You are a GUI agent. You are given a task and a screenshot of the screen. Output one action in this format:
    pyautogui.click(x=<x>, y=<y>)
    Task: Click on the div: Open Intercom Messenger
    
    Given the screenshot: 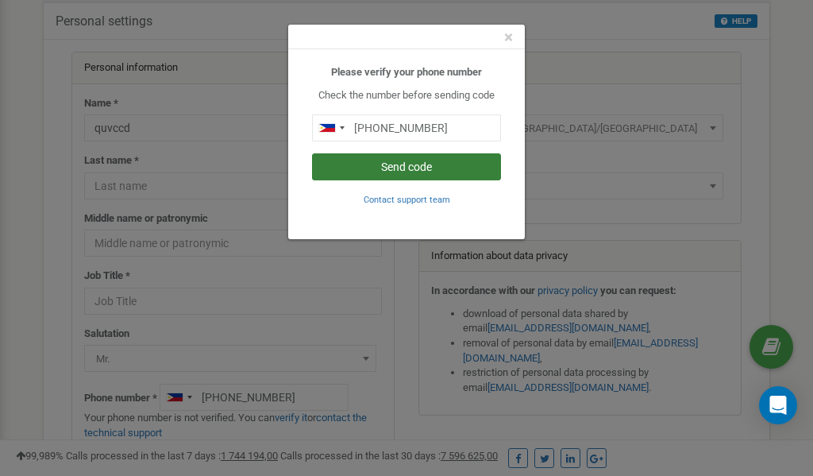 What is the action you would take?
    pyautogui.click(x=778, y=405)
    